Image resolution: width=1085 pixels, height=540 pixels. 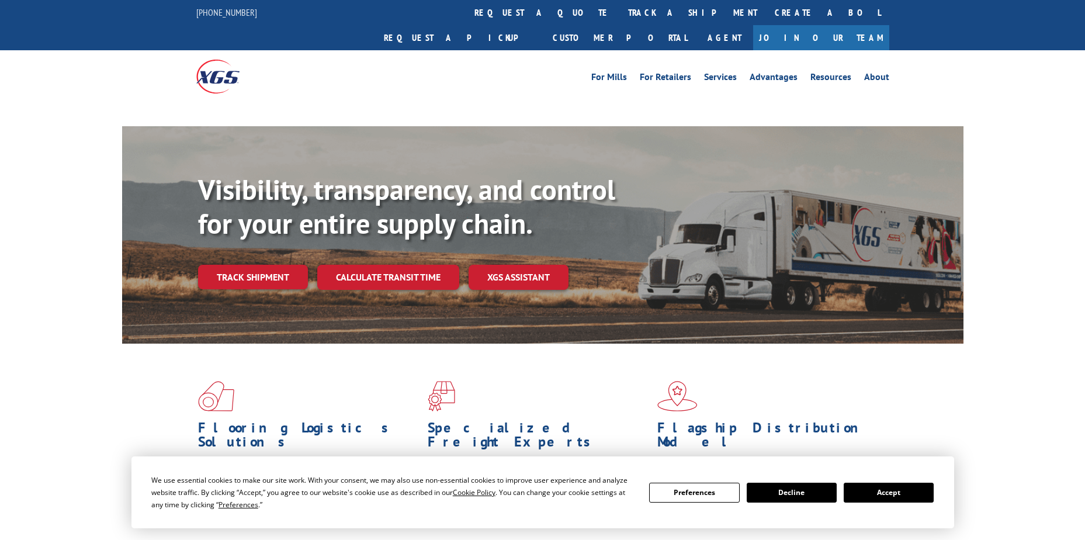 I want to click on img: xgs-icon-flagship-distribution-model-red, so click(x=677, y=396).